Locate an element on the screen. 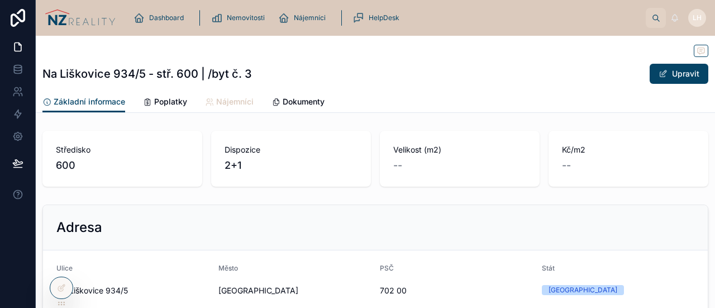 This screenshot has width=715, height=308. span: Nemovitosti is located at coordinates (246, 18).